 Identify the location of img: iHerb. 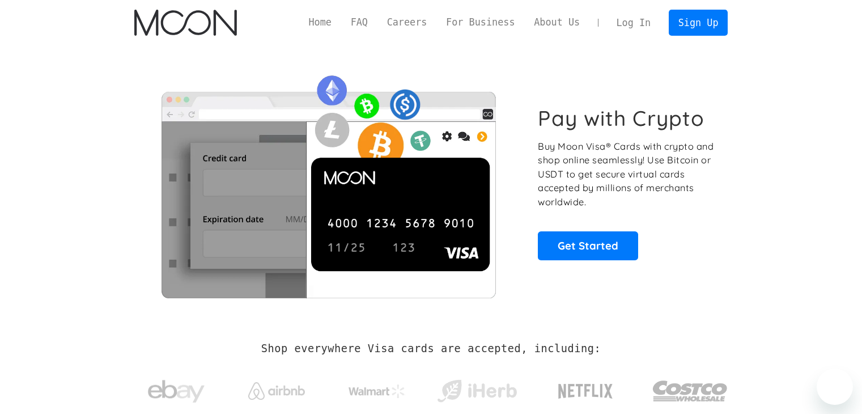
(477, 391).